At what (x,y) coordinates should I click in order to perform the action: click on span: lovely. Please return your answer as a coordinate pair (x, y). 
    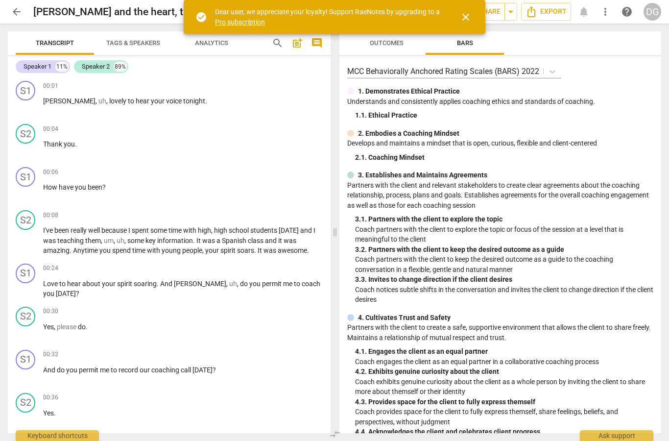
    Looking at the image, I should click on (119, 101).